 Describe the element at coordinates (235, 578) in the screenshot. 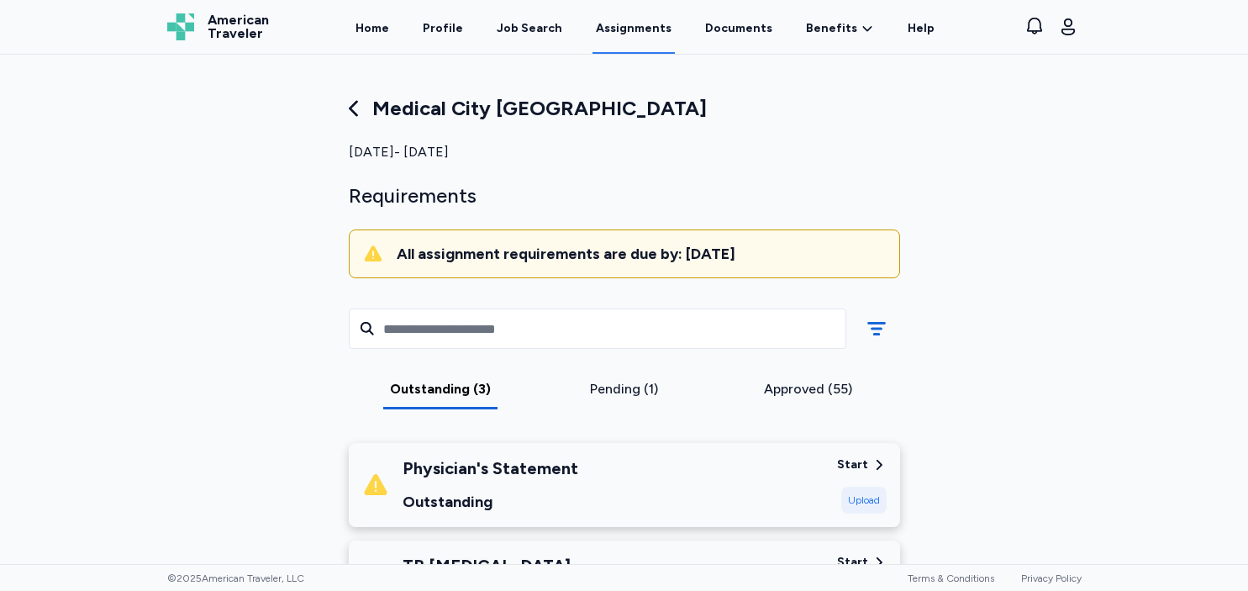

I see `span: © 2025 American Traveler, LLC` at that location.